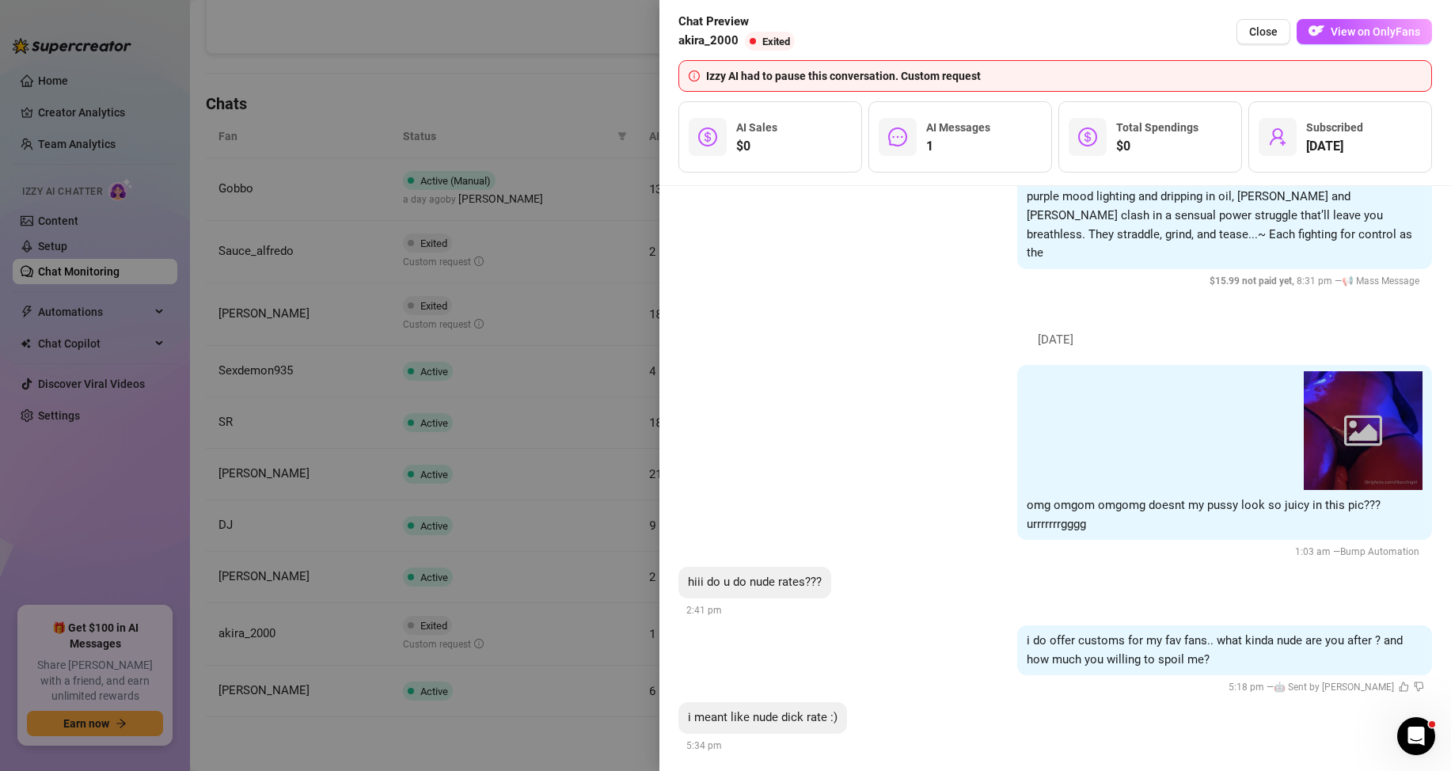  What do you see at coordinates (958, 127) in the screenshot?
I see `span: AI Messages` at bounding box center [958, 127].